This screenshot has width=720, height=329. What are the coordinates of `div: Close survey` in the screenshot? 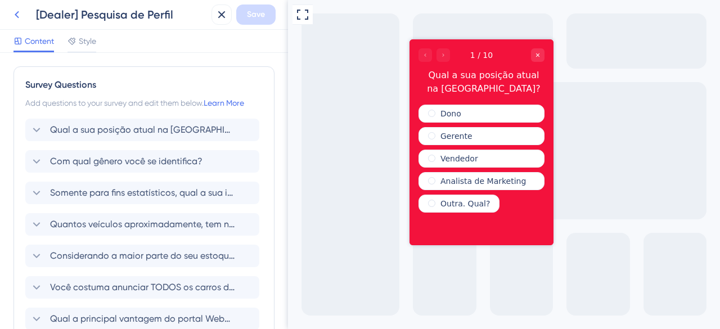 It's located at (128, 16).